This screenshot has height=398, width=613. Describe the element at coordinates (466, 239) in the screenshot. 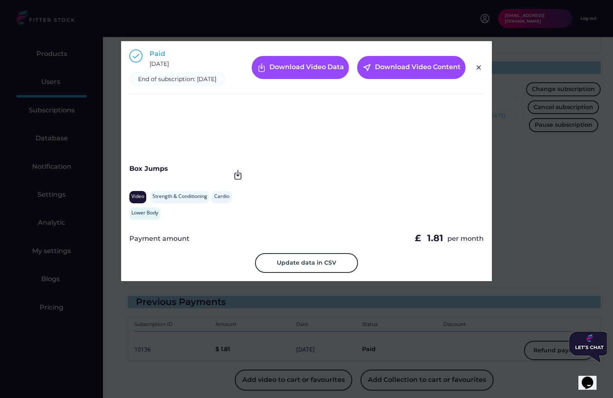

I see `div: per month` at that location.